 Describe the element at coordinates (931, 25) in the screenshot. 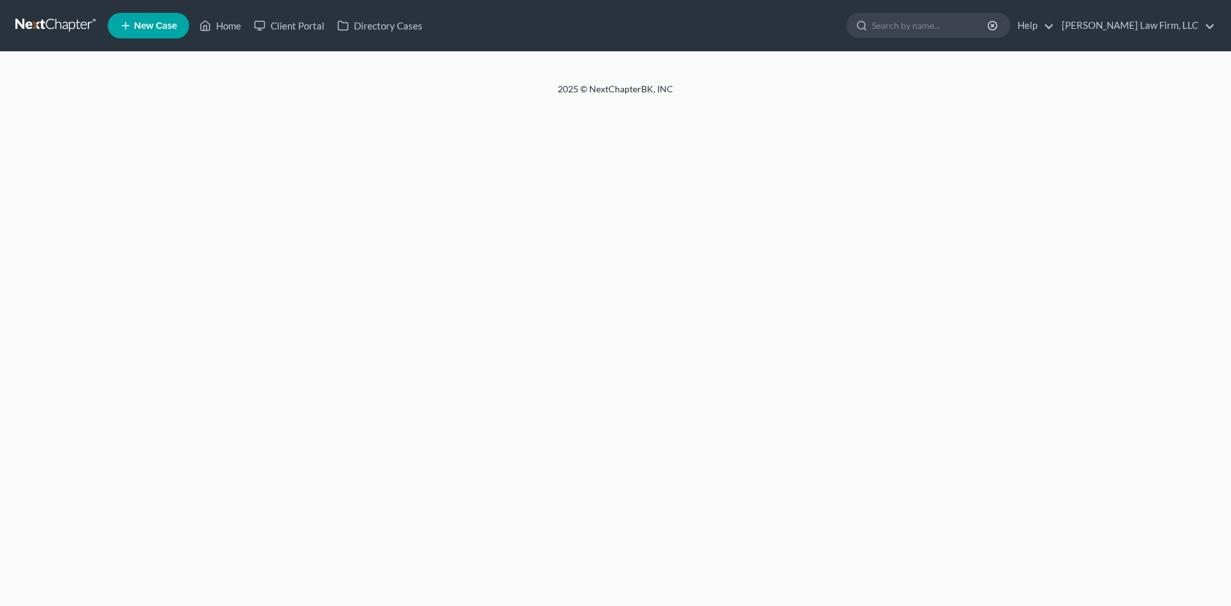

I see `input: Search by name...` at that location.